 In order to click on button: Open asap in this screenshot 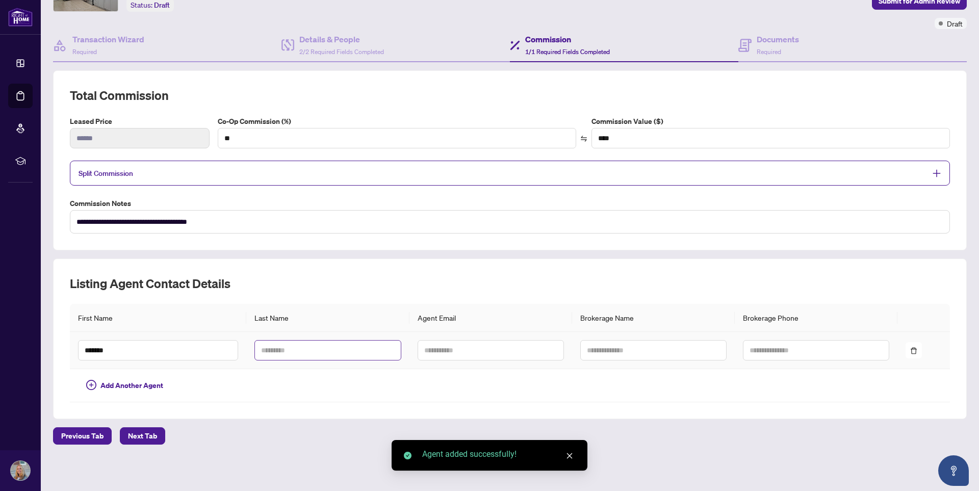, I will do `click(954, 471)`.